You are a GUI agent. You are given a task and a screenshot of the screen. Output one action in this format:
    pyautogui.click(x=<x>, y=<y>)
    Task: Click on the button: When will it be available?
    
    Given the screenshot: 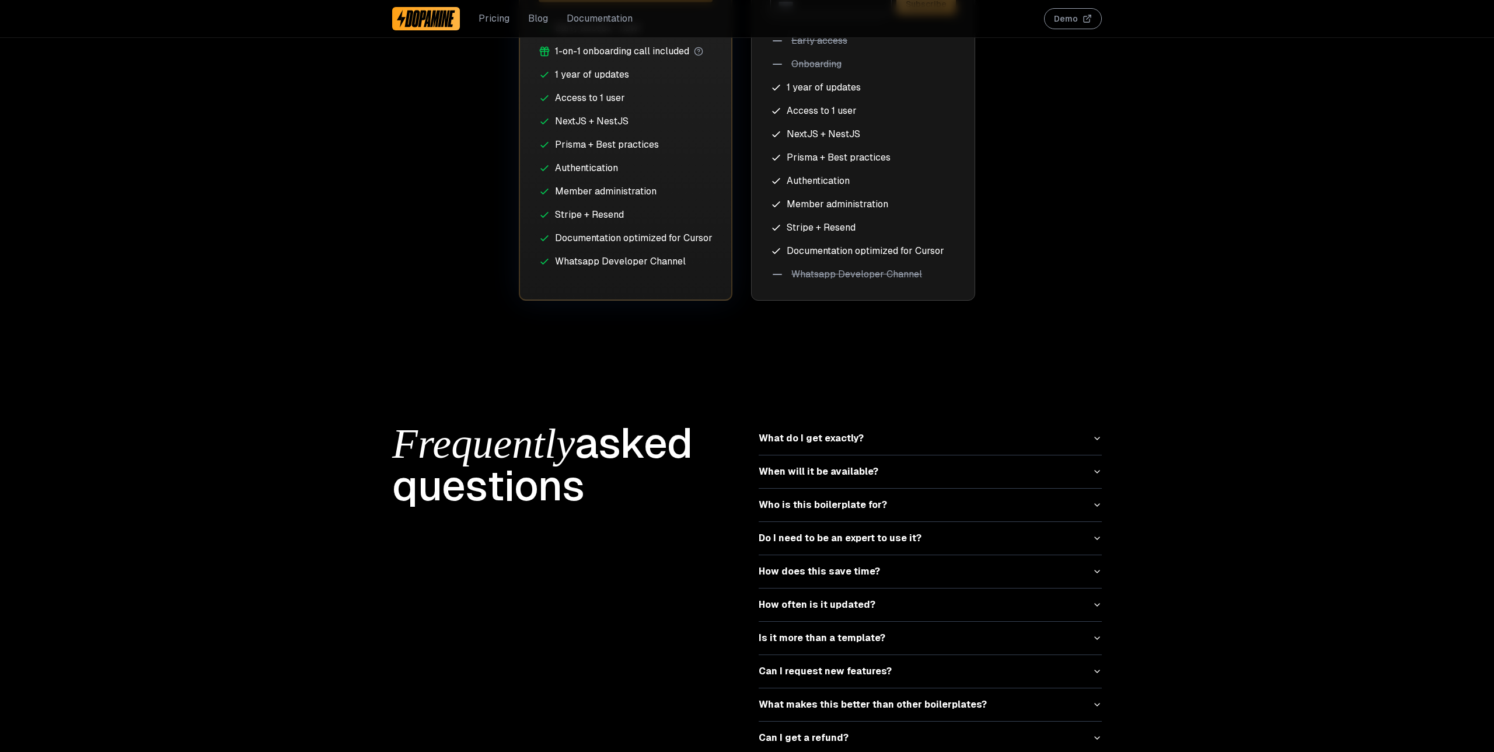 What is the action you would take?
    pyautogui.click(x=930, y=471)
    